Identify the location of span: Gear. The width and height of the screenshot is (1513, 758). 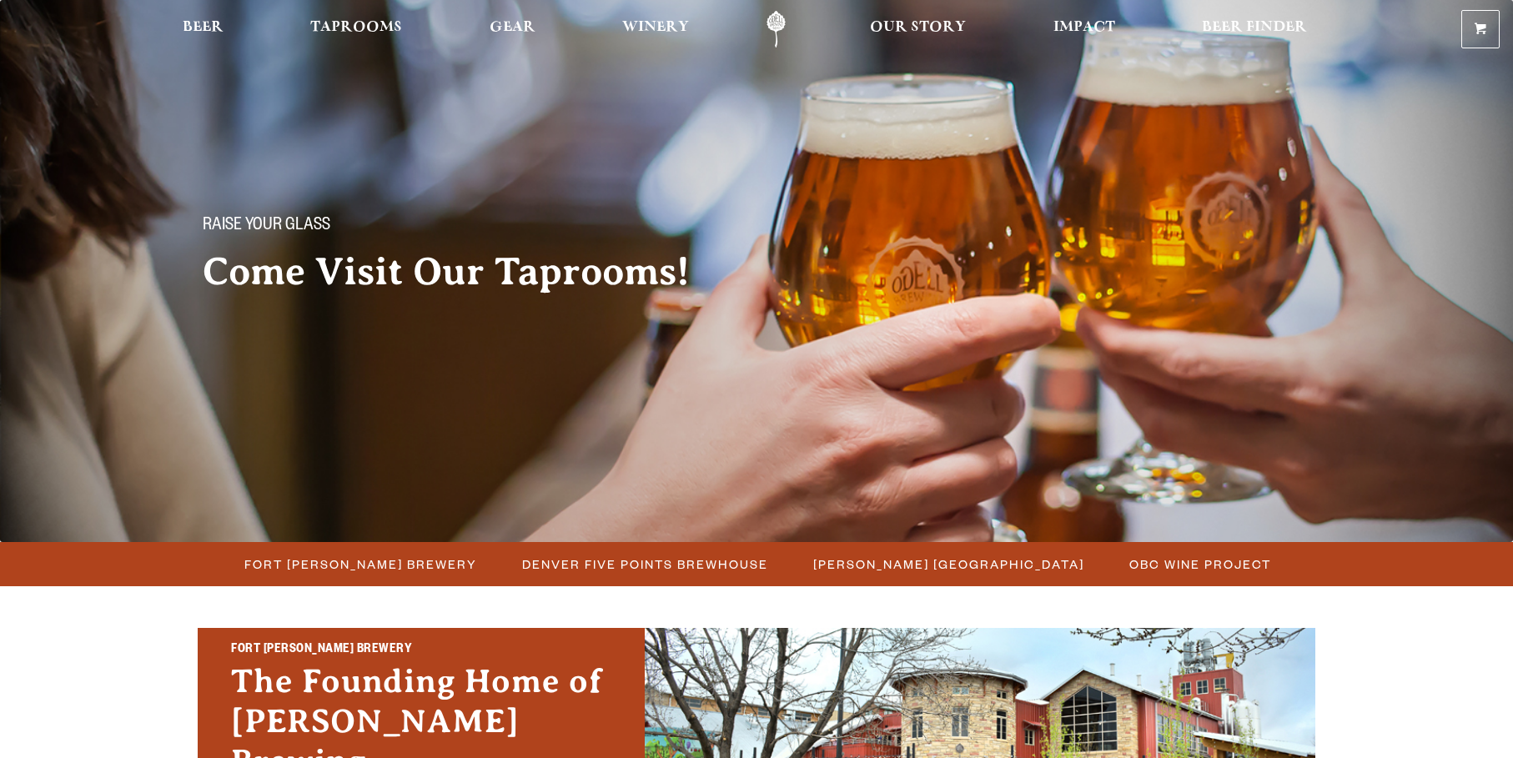
(512, 28).